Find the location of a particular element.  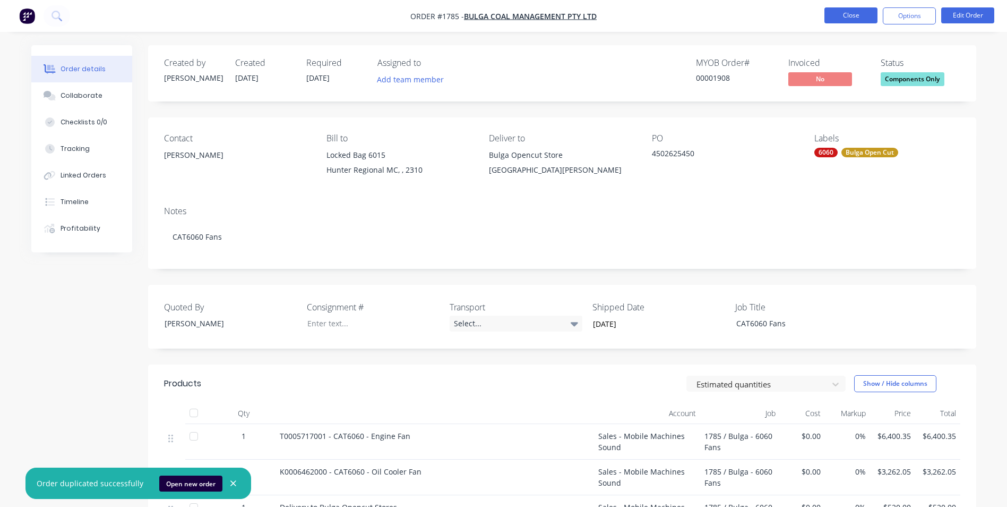

div: Collaborate is located at coordinates (81, 96).